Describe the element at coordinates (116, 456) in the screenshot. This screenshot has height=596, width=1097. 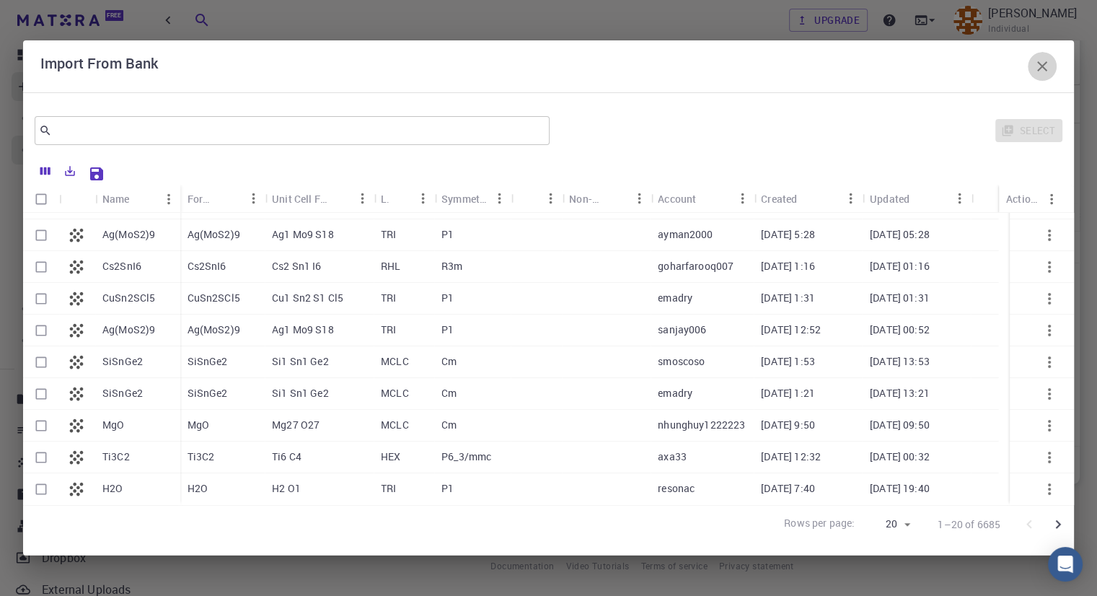
I see `p: Ti3C2` at that location.